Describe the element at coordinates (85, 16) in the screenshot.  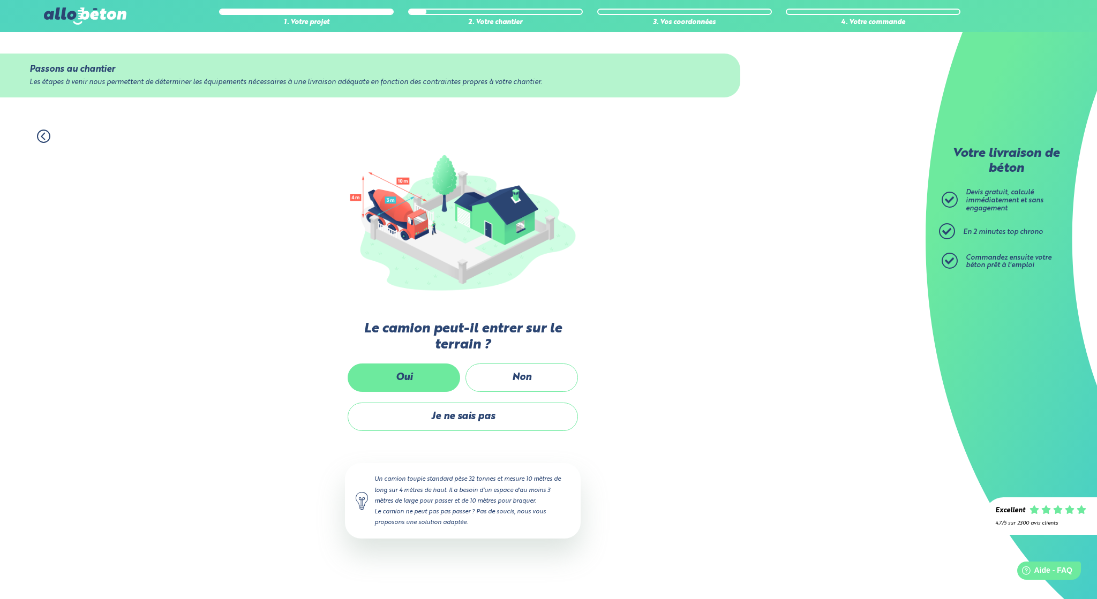
I see `img: allobéton` at that location.